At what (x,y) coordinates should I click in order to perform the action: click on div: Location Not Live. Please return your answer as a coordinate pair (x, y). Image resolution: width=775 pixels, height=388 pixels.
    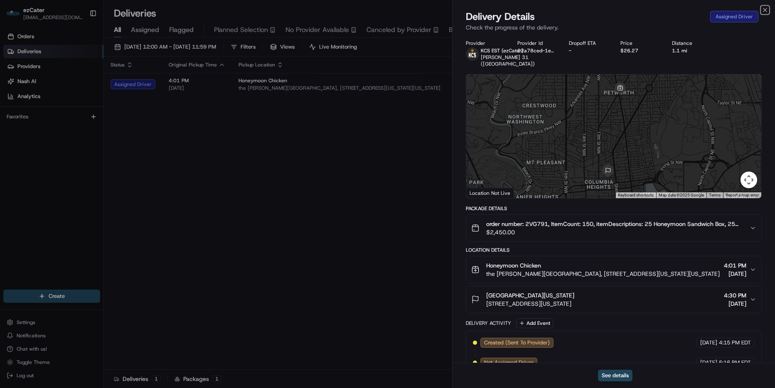
    Looking at the image, I should click on (490, 193).